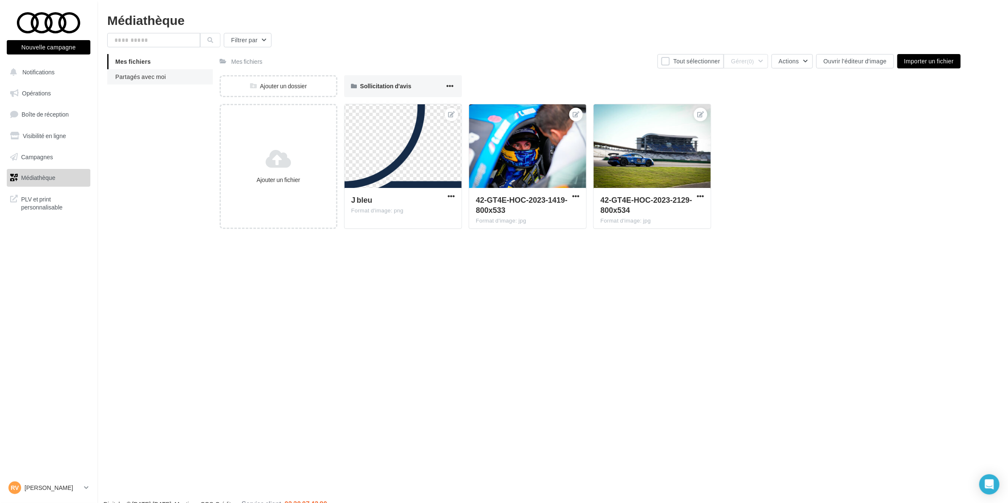 This screenshot has height=503, width=1008. I want to click on button: Ouvrir l'éditeur d'image, so click(855, 61).